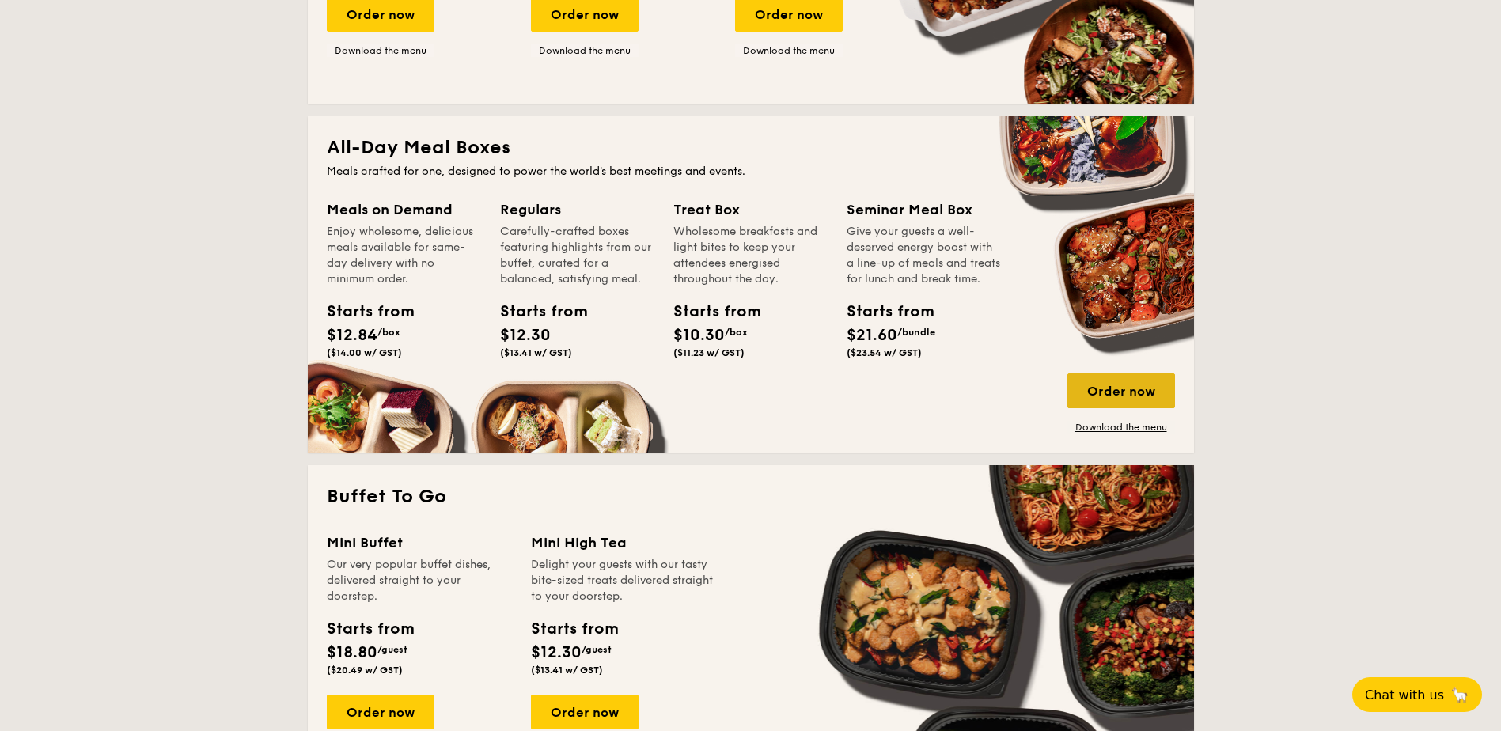 Image resolution: width=1501 pixels, height=731 pixels. I want to click on span: ($14.00 w/ GST), so click(364, 353).